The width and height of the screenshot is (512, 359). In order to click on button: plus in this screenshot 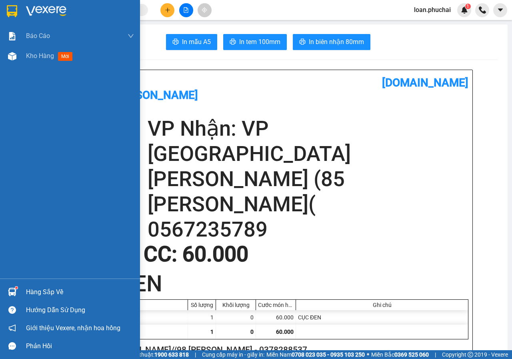, I will do `click(167, 10)`.